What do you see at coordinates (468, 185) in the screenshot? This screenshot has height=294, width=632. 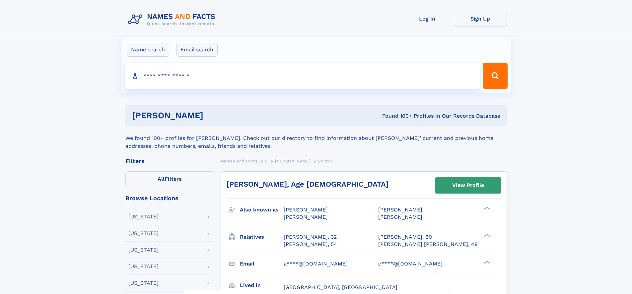 I see `a: View Profile` at bounding box center [468, 185].